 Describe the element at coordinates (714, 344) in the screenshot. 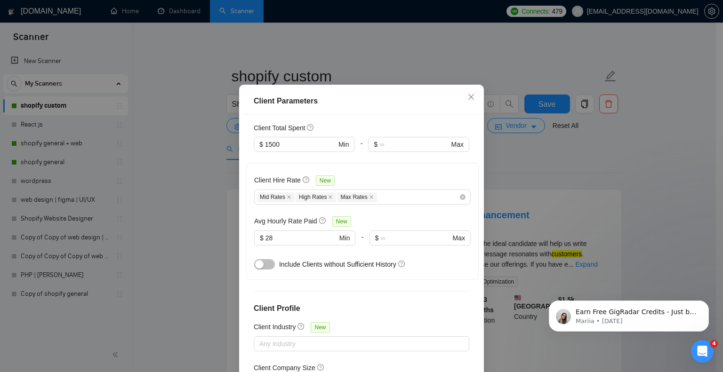

I see `span: 4` at that location.